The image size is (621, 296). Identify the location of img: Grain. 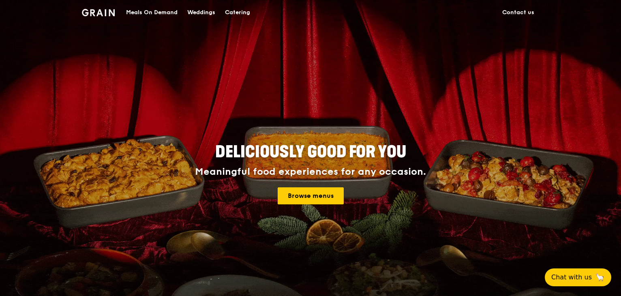
(98, 13).